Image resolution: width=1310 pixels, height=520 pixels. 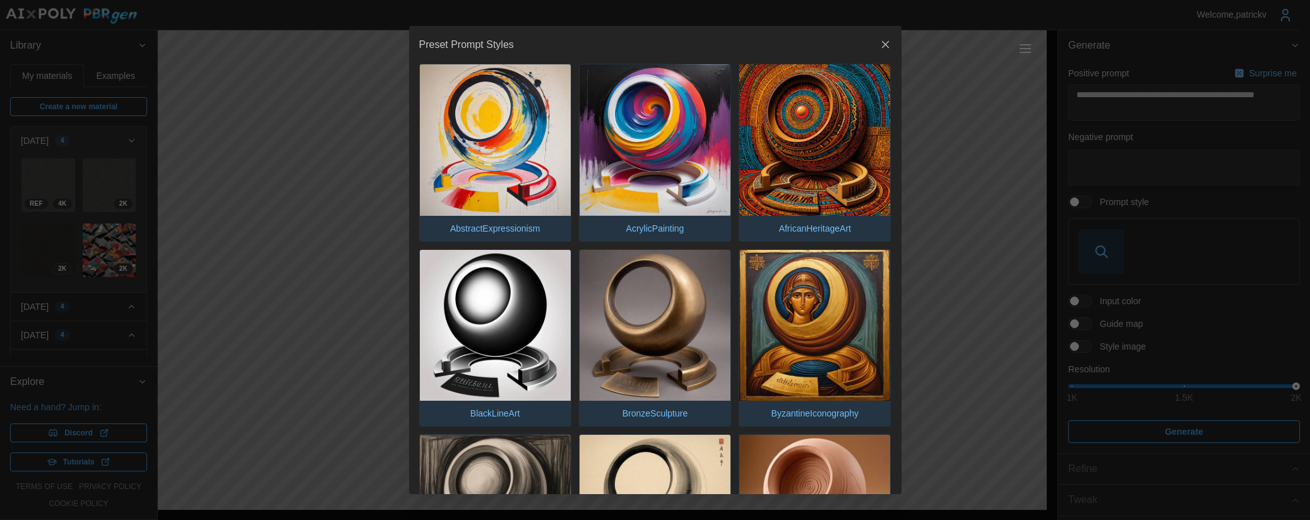 I want to click on p: AfricanHeritageArt, so click(x=815, y=229).